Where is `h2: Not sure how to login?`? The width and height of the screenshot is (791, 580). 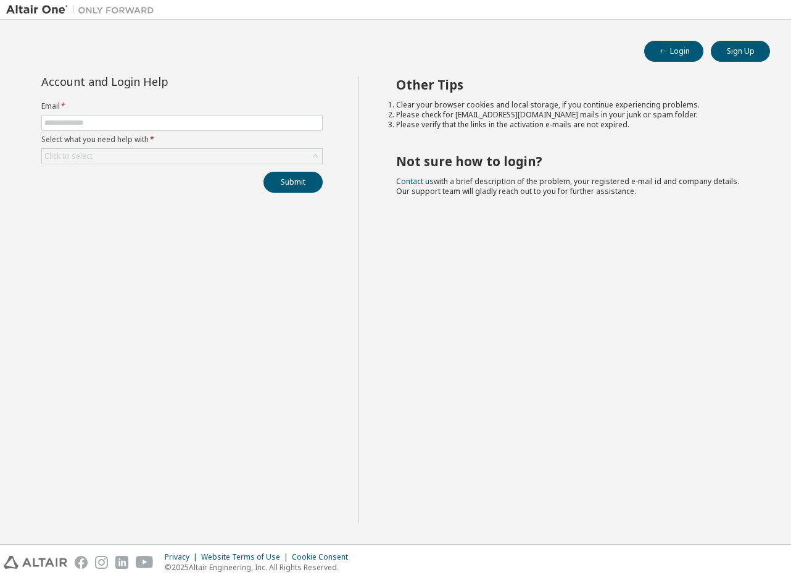 h2: Not sure how to login? is located at coordinates (572, 161).